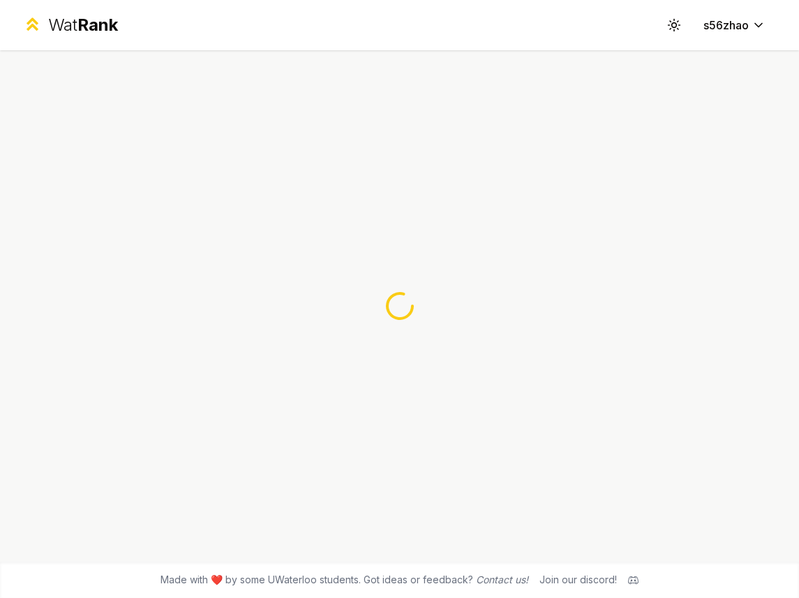  What do you see at coordinates (344, 579) in the screenshot?
I see `span: Made with ❤️ by some UWaterloo students. Got ideas or feedback?` at bounding box center [344, 579].